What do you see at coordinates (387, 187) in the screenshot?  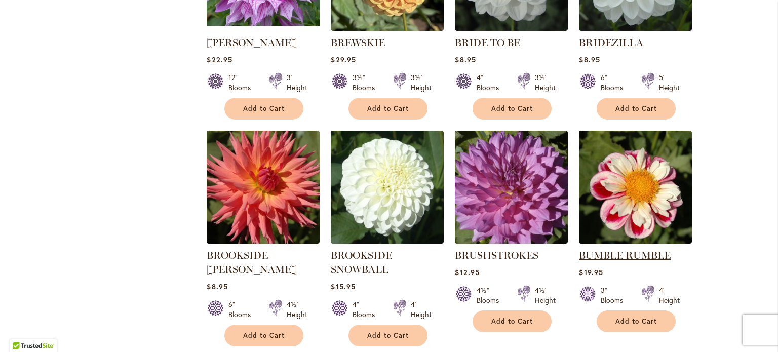 I see `img: BROOKSIDE SNOWBALL` at bounding box center [387, 187].